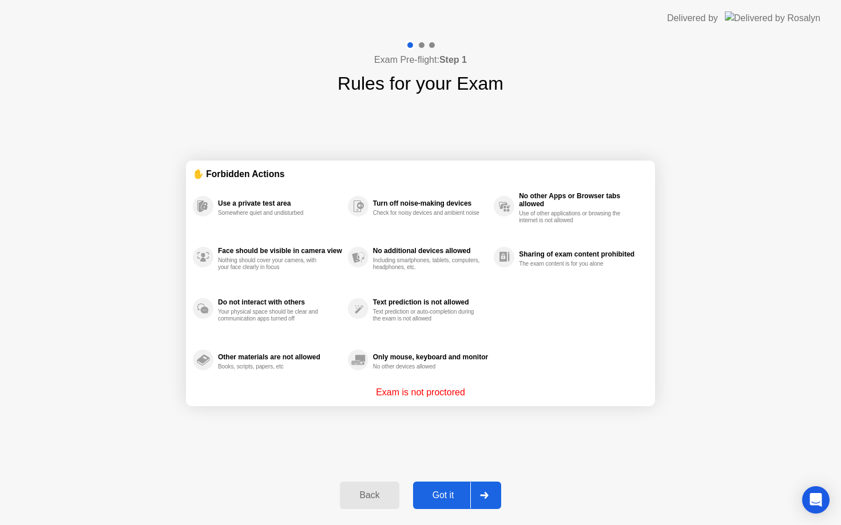 The width and height of the screenshot is (841, 525). Describe the element at coordinates (272, 264) in the screenshot. I see `div: Nothing should cover your camera, with your face clearly in focus` at that location.